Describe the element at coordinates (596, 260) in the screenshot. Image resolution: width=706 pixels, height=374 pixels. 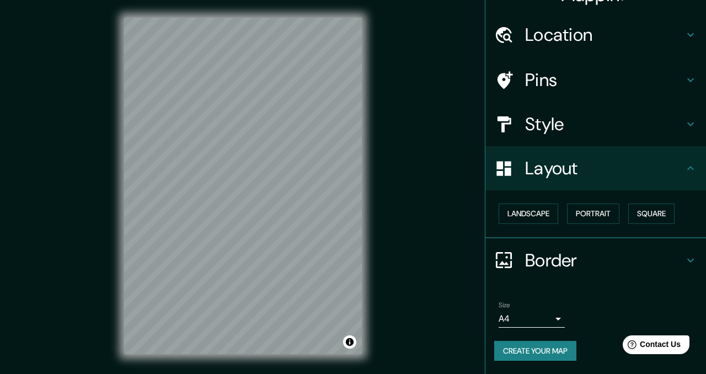
I see `div: Border` at that location.